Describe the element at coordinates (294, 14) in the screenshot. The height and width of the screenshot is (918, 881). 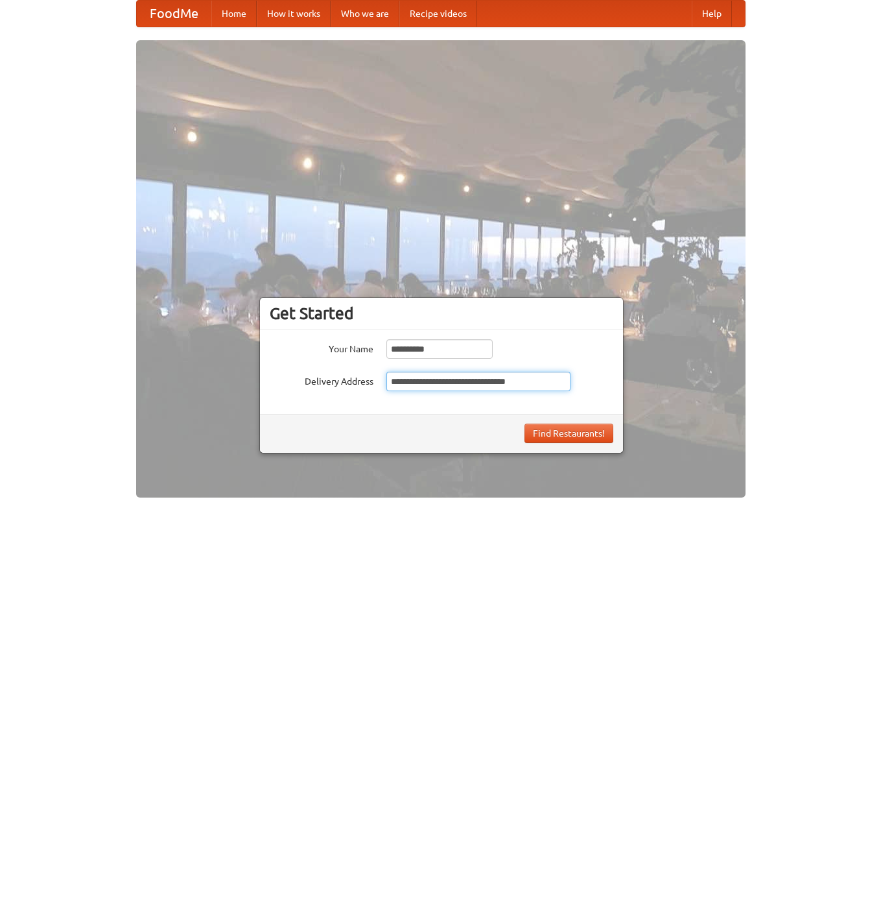
I see `a: How it works` at that location.